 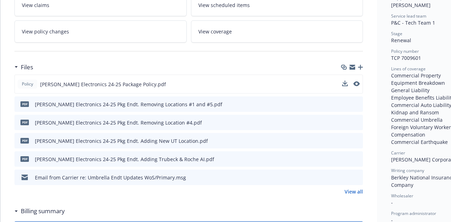 What do you see at coordinates (45, 31) in the screenshot?
I see `span: View policy changes` at bounding box center [45, 31].